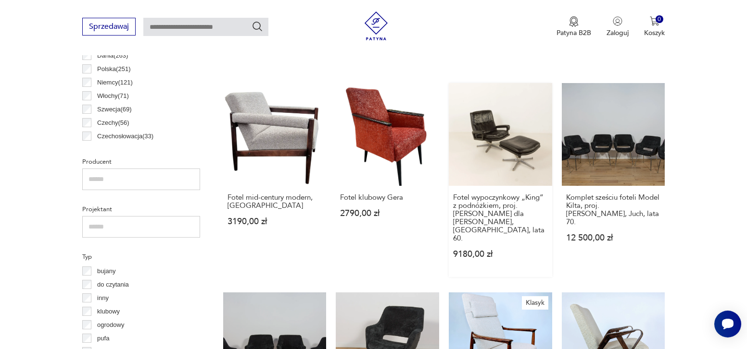  What do you see at coordinates (617, 27) in the screenshot?
I see `button: Zaloguj` at bounding box center [617, 27].